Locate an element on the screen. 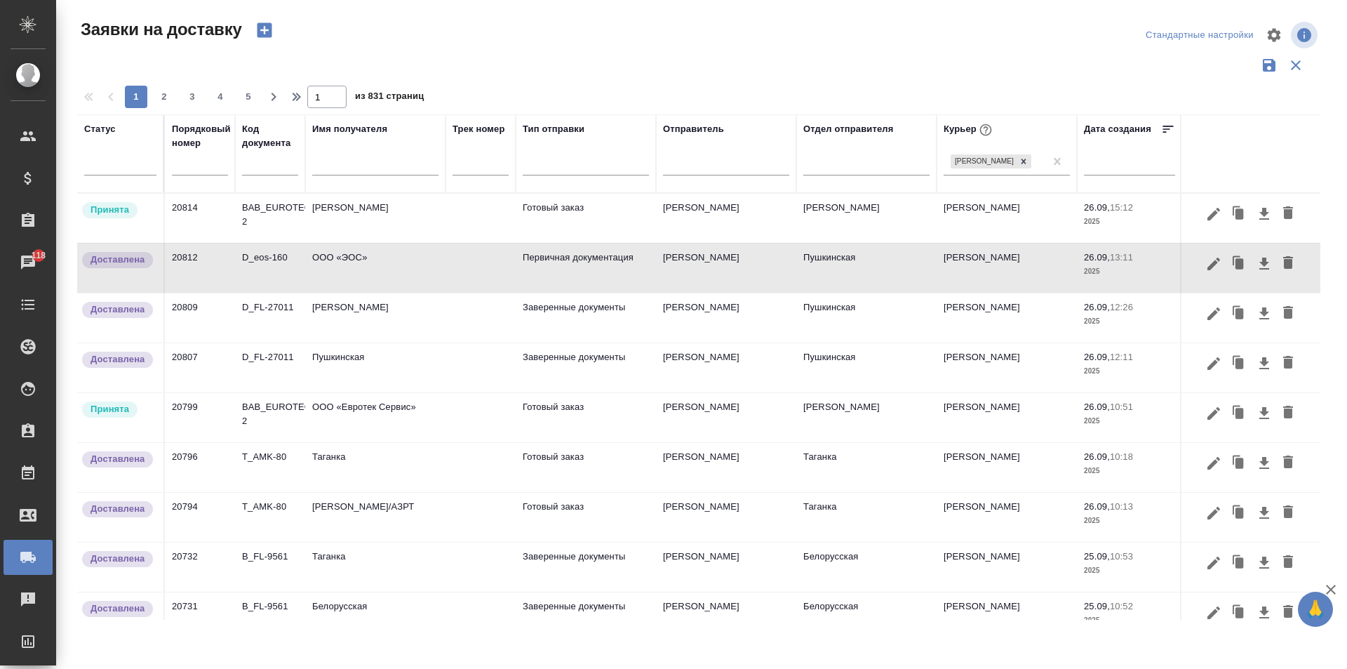 Image resolution: width=1347 pixels, height=669 pixels. td: Первичная документация is located at coordinates (586, 268).